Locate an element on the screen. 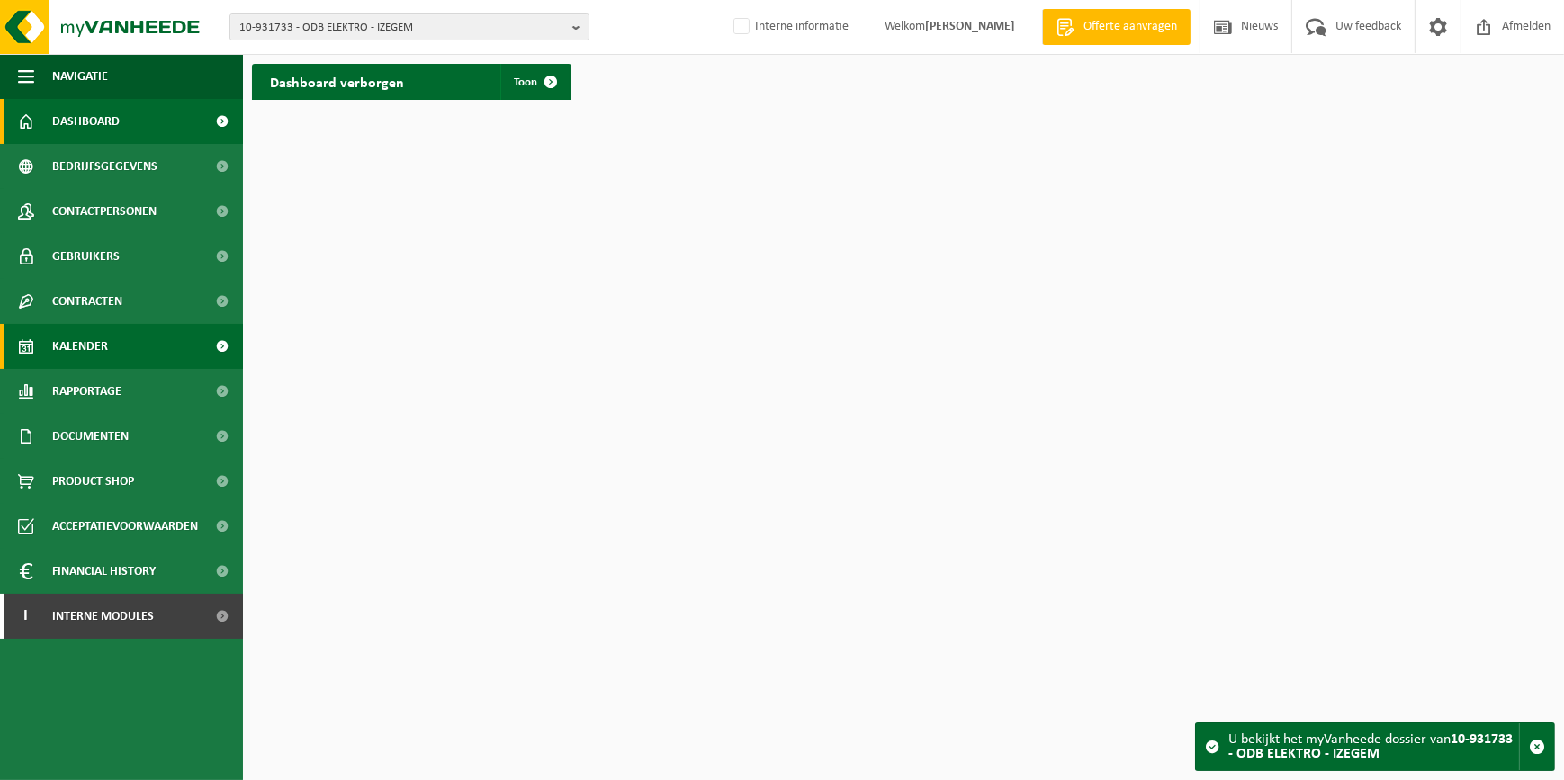 Image resolution: width=1564 pixels, height=780 pixels. span: Contactpersonen is located at coordinates (104, 211).